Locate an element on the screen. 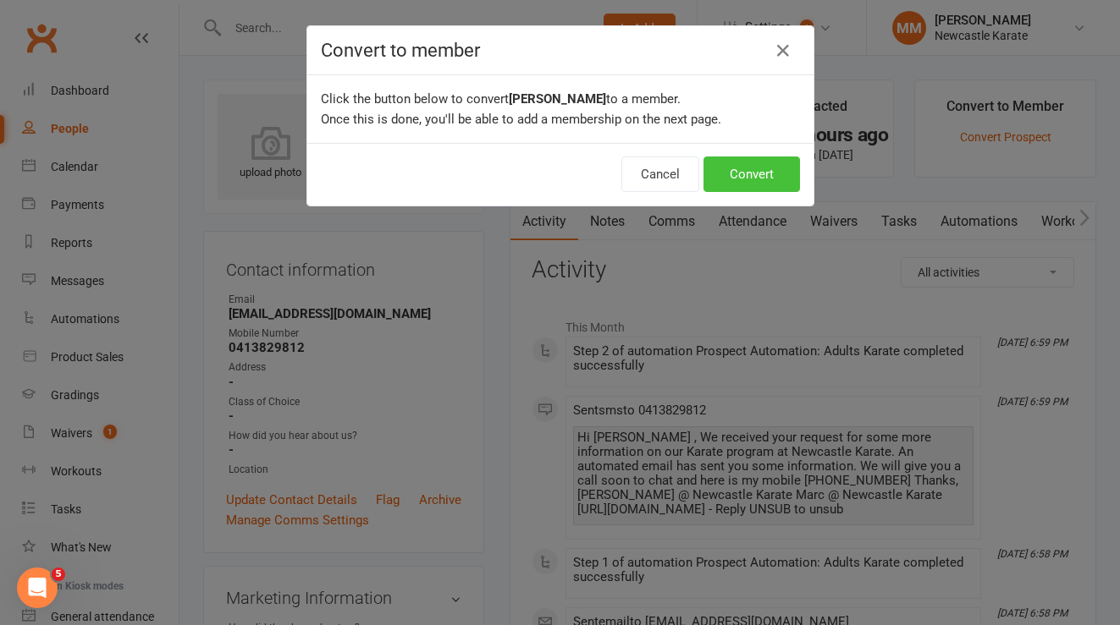  h4: Convert to member is located at coordinates (560, 50).